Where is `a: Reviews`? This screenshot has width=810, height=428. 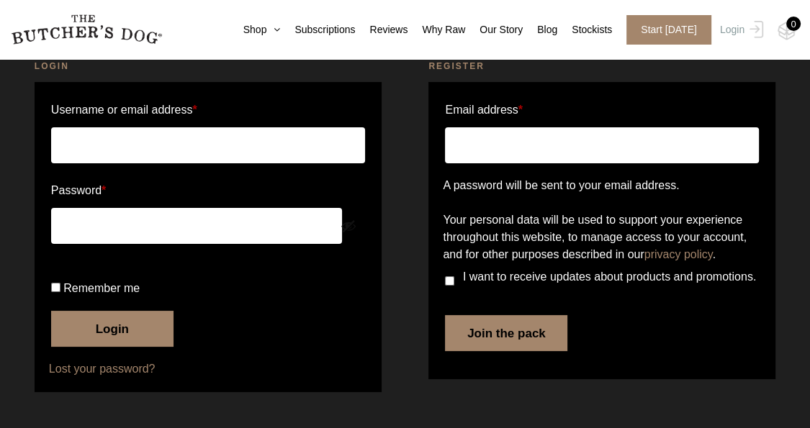 a: Reviews is located at coordinates (381, 30).